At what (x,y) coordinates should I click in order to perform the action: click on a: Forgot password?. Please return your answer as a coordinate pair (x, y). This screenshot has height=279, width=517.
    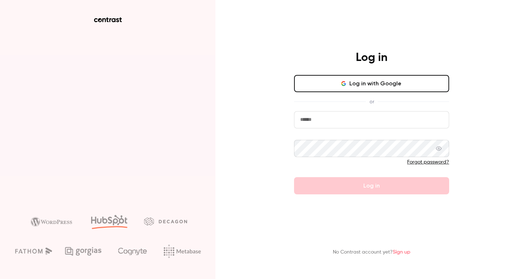
    Looking at the image, I should click on (428, 162).